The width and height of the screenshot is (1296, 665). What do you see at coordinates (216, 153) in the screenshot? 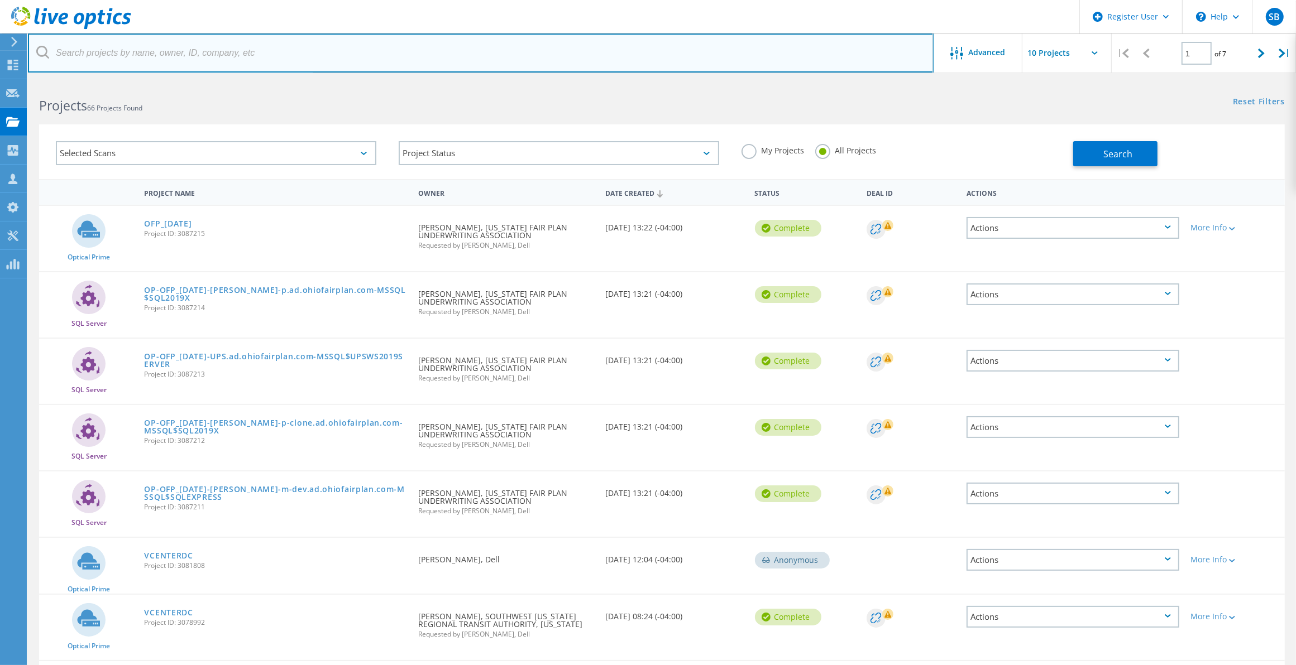
I see `div: Selected Scans` at bounding box center [216, 153].